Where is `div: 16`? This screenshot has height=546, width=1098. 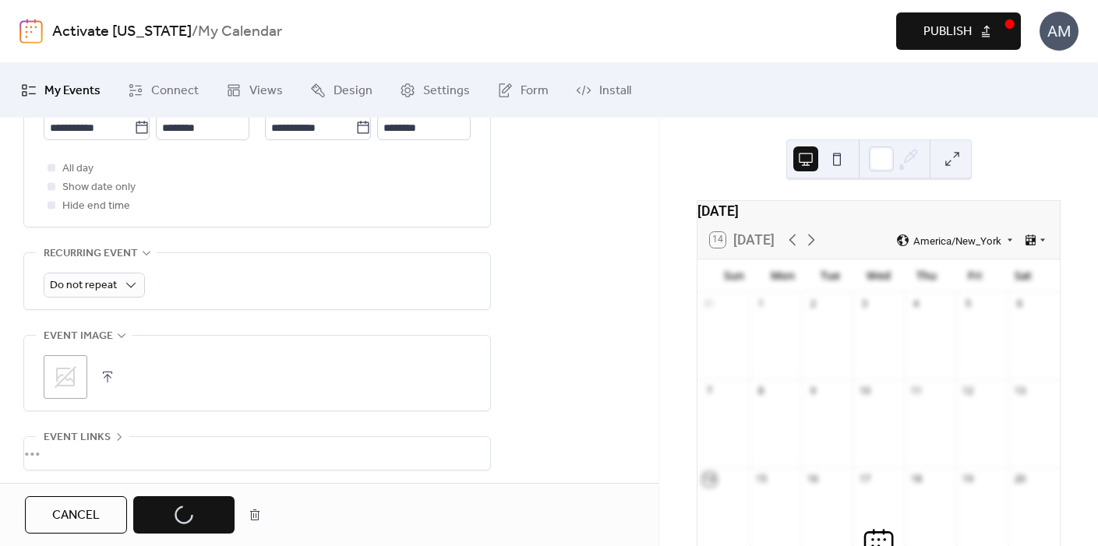
div: 16 is located at coordinates (813, 479).